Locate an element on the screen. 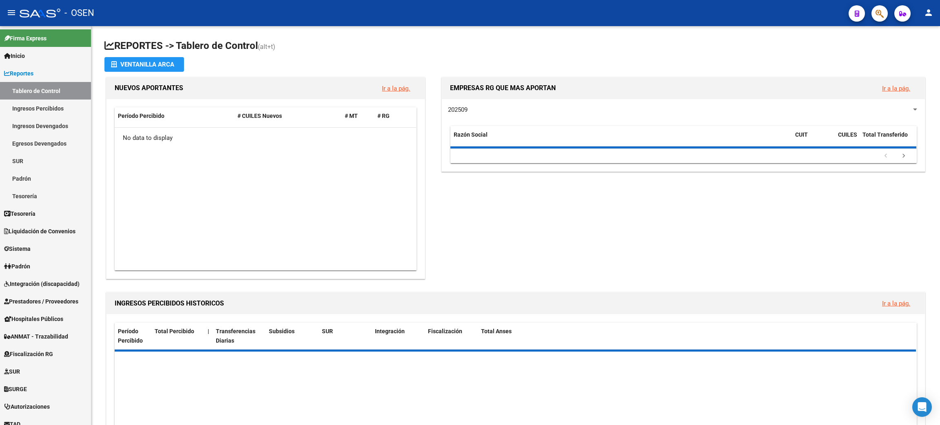 Image resolution: width=940 pixels, height=425 pixels. span: Razón Social is located at coordinates (470, 135).